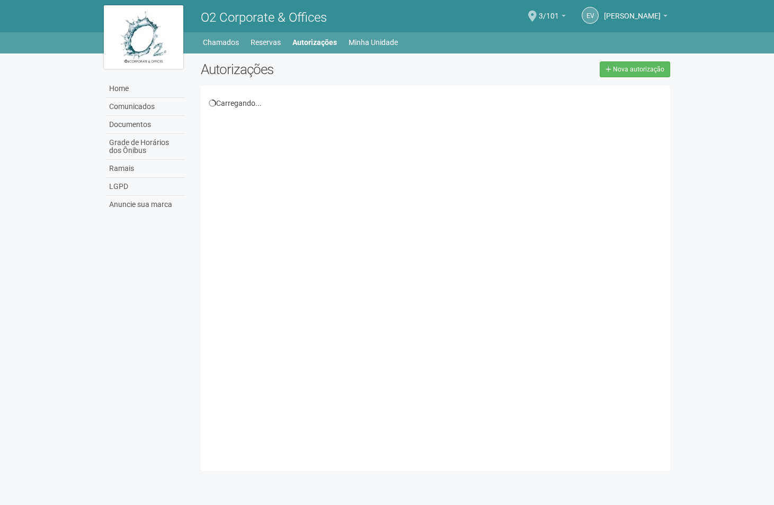 Image resolution: width=774 pixels, height=505 pixels. Describe the element at coordinates (146, 125) in the screenshot. I see `a: Documentos` at that location.